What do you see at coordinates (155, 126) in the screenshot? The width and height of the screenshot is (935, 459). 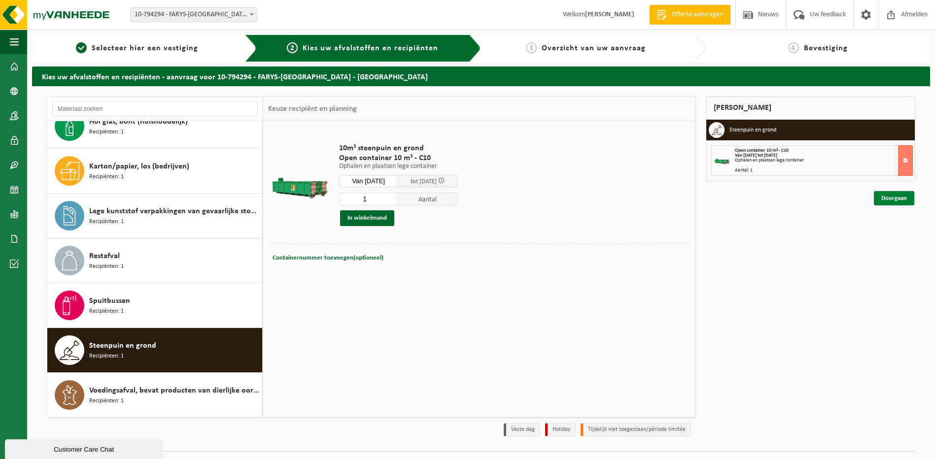 I see `button: Hol glas, bont (huishoudelijk) Recipiënten: 1` at bounding box center [155, 126].